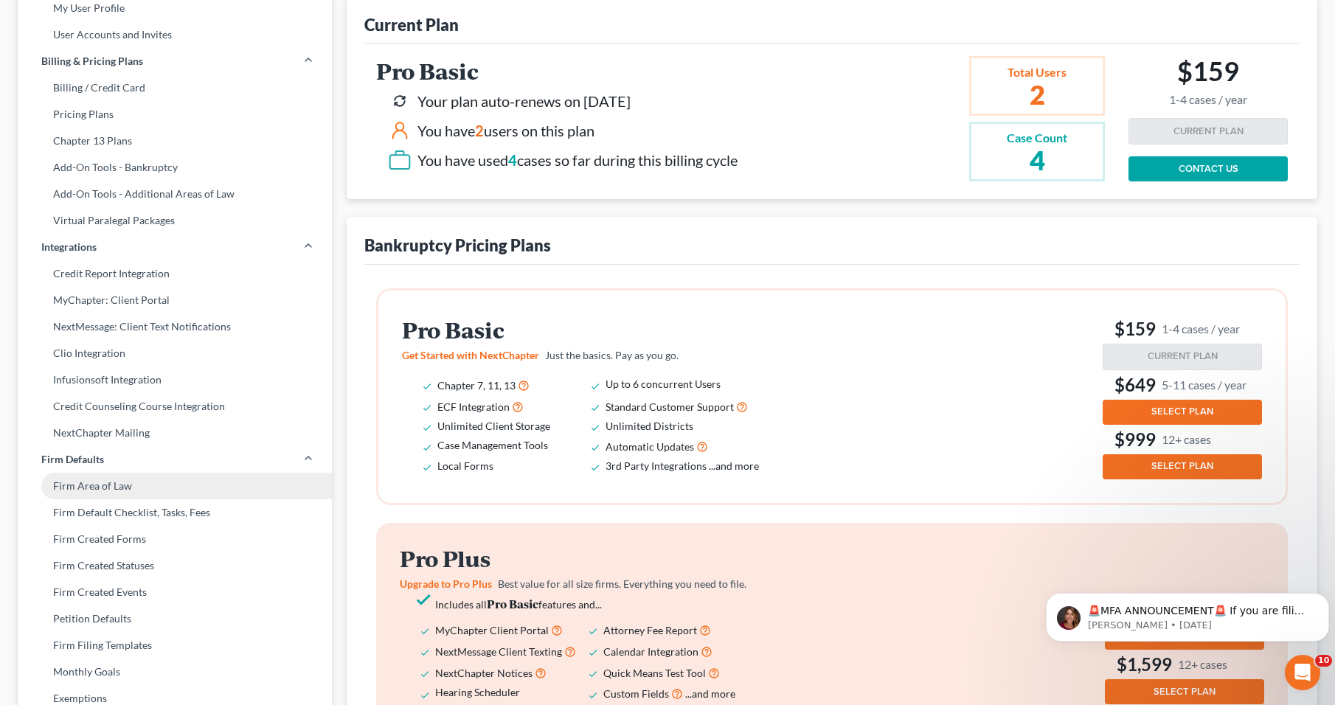  I want to click on span: Get Started with NextChapter, so click(470, 355).